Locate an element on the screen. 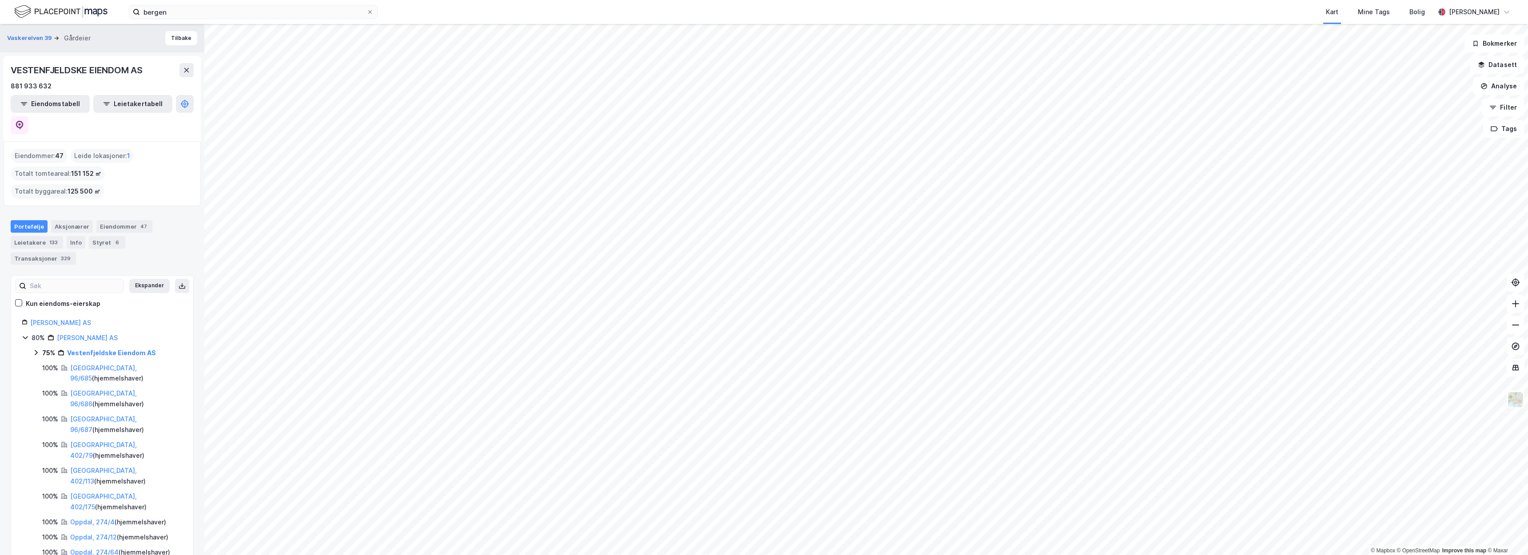 The image size is (1528, 555). div: Styret is located at coordinates (107, 243).